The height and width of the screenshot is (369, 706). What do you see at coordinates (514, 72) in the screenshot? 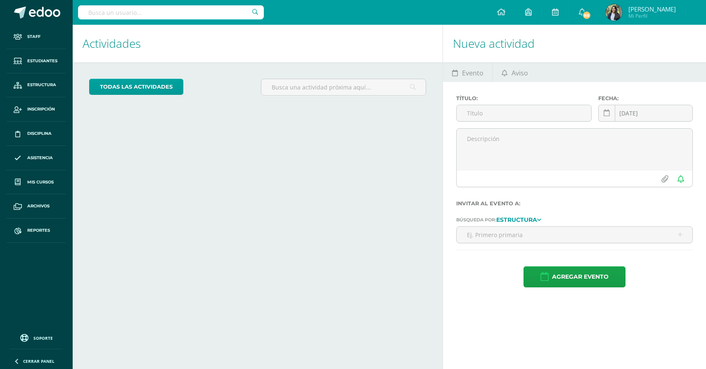
I see `a: Aviso` at bounding box center [514, 72].